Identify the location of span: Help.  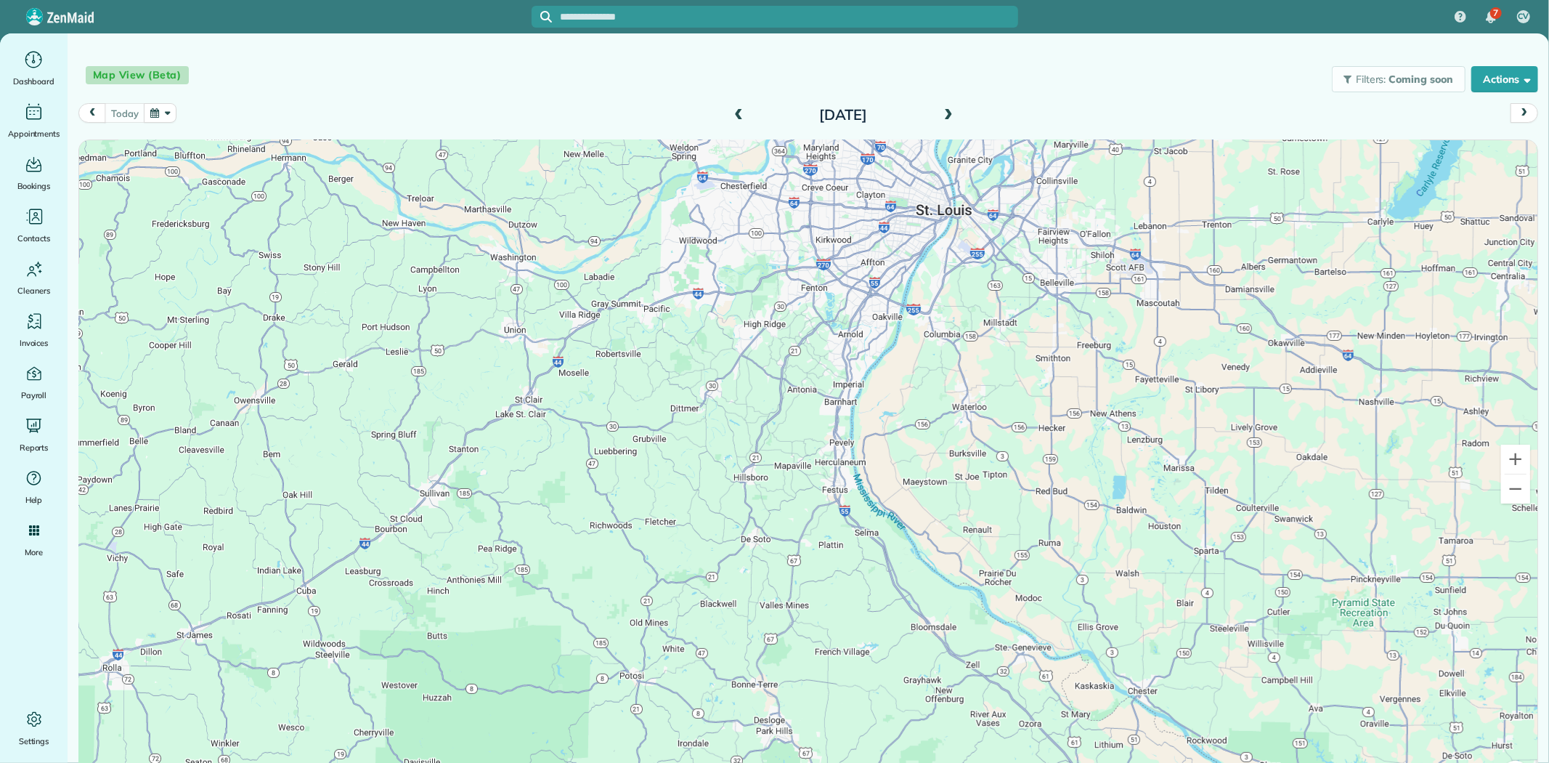
(34, 500).